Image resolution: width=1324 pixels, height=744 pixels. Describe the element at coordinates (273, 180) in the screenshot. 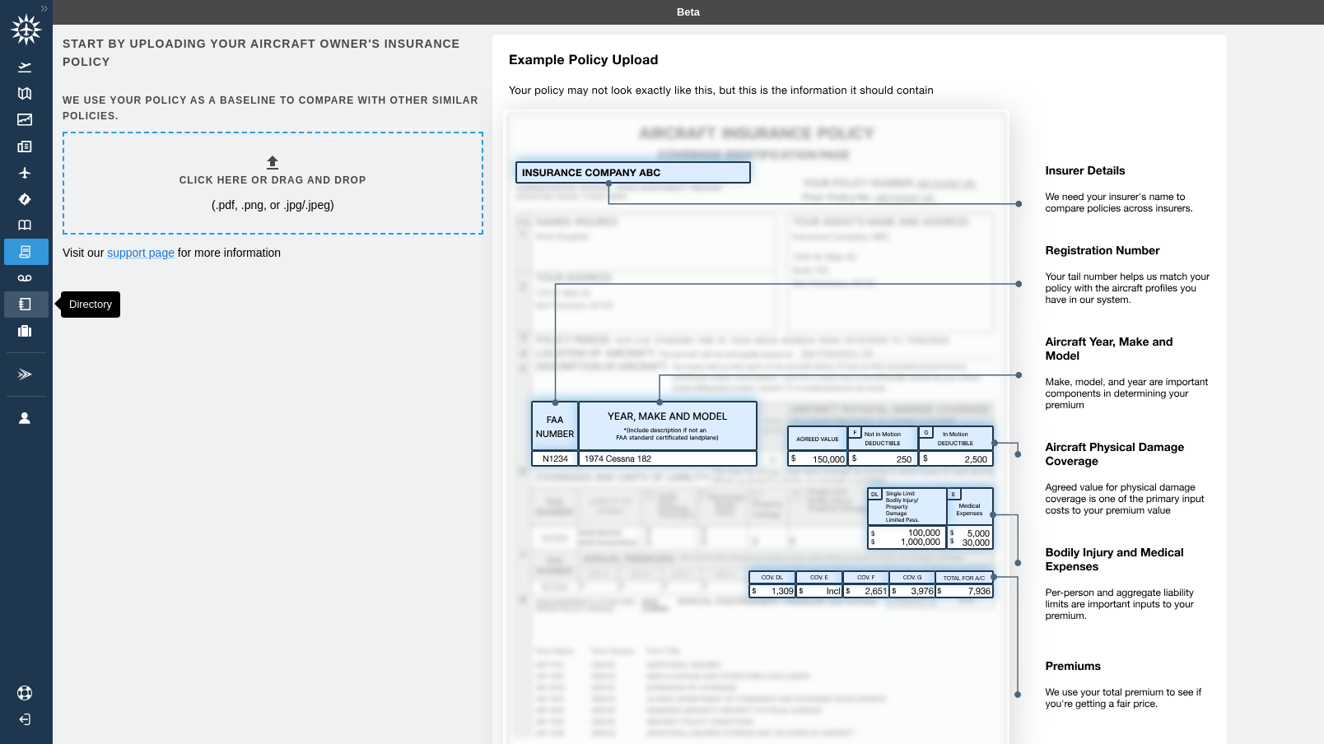

I see `h6: Click here or drag and drop` at that location.